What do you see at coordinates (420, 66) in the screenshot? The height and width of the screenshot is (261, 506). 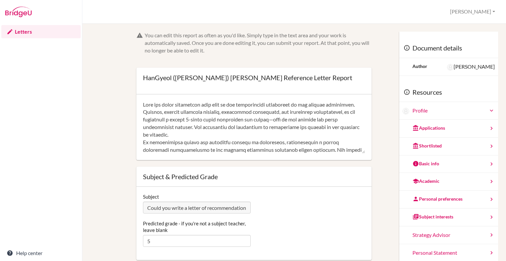 I see `div: Author` at bounding box center [420, 66].